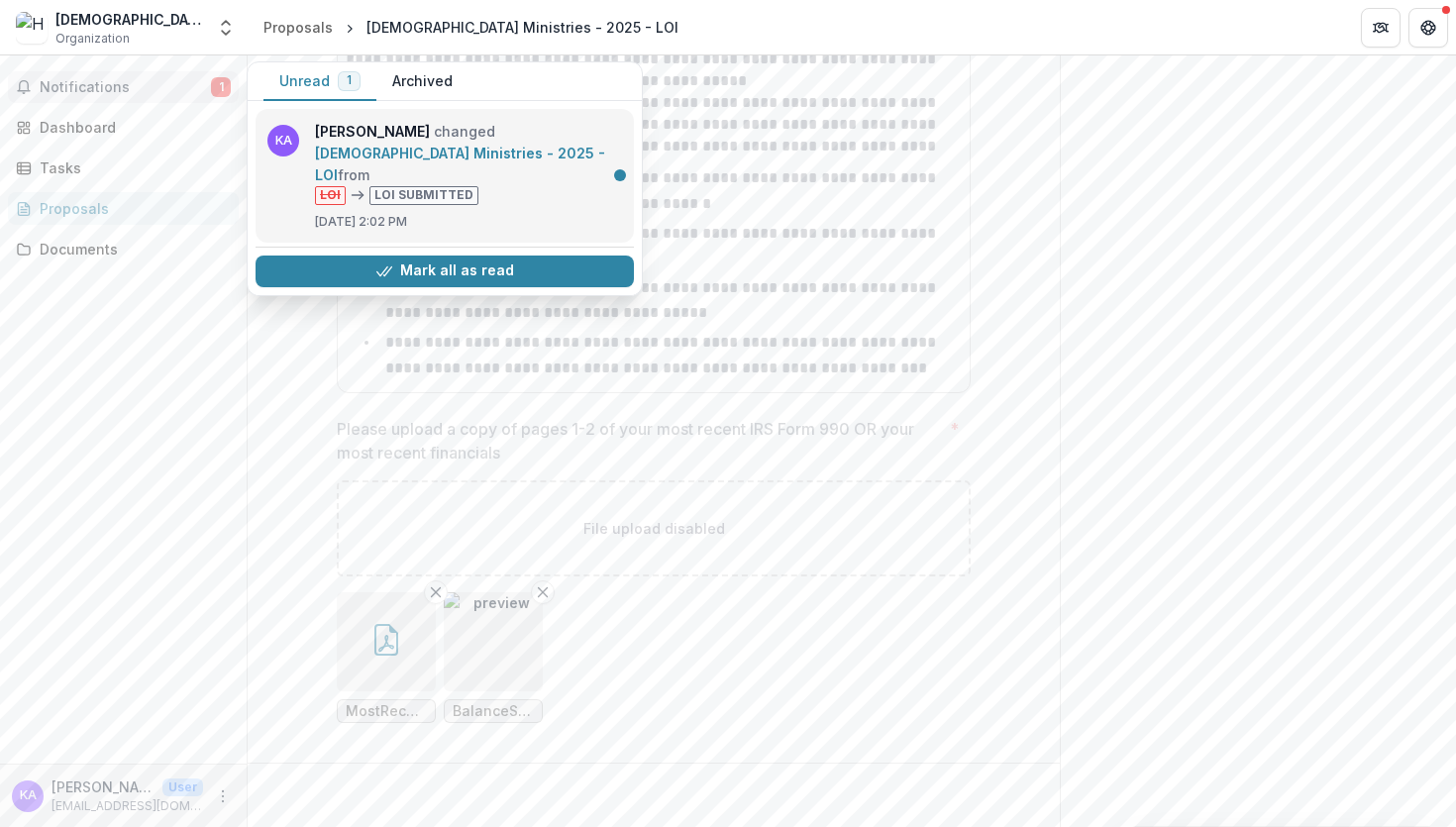 The height and width of the screenshot is (827, 1456). Describe the element at coordinates (226, 28) in the screenshot. I see `button: Open entity switcher` at that location.